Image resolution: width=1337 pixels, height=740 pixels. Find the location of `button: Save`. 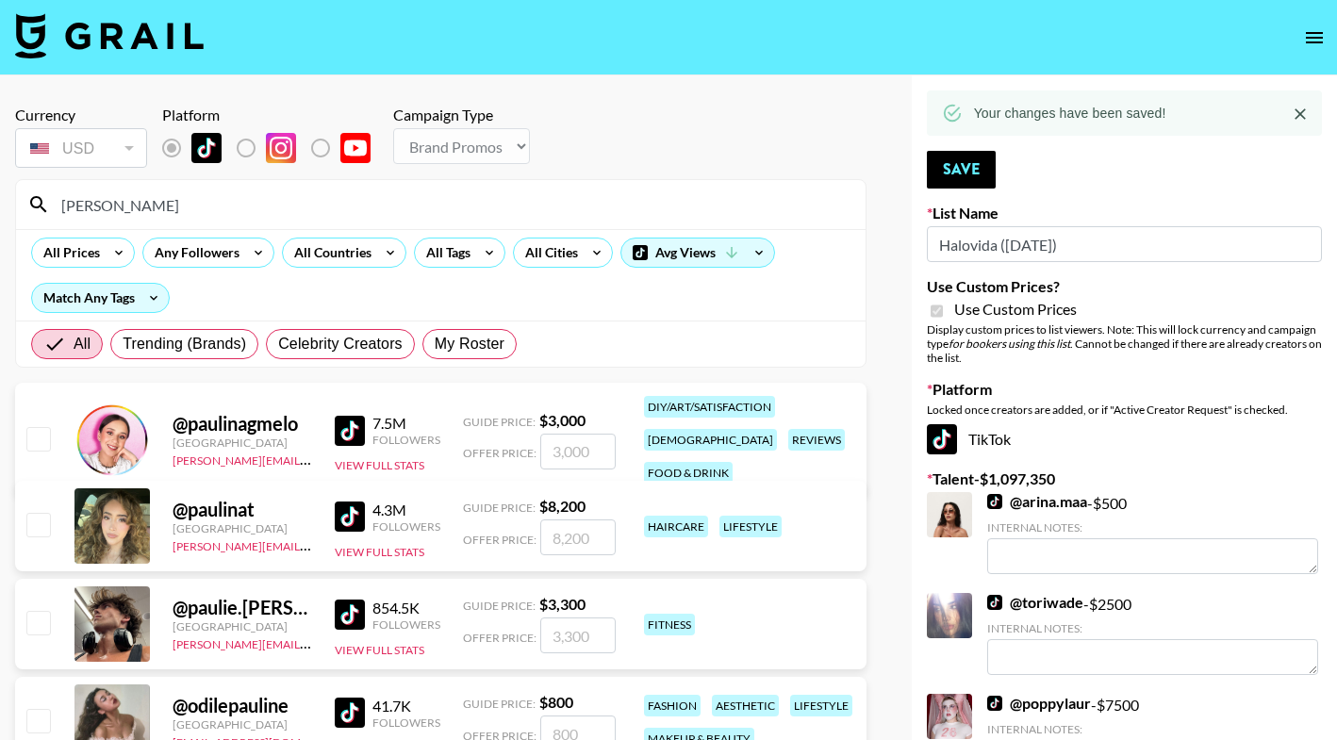

button: Save is located at coordinates (961, 170).